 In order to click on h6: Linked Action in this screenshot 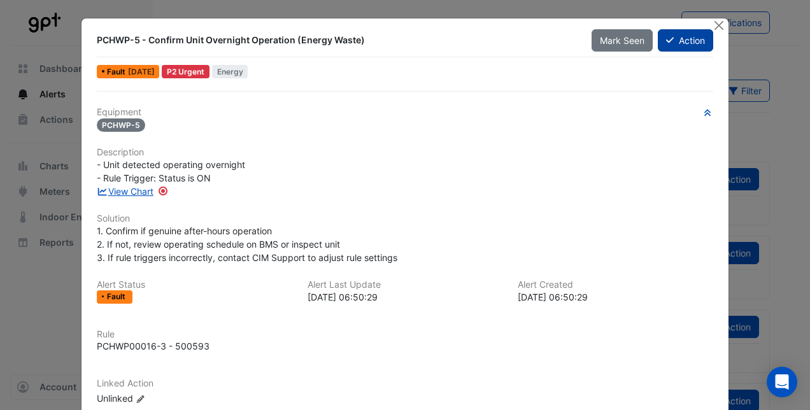, I will do `click(405, 383)`.